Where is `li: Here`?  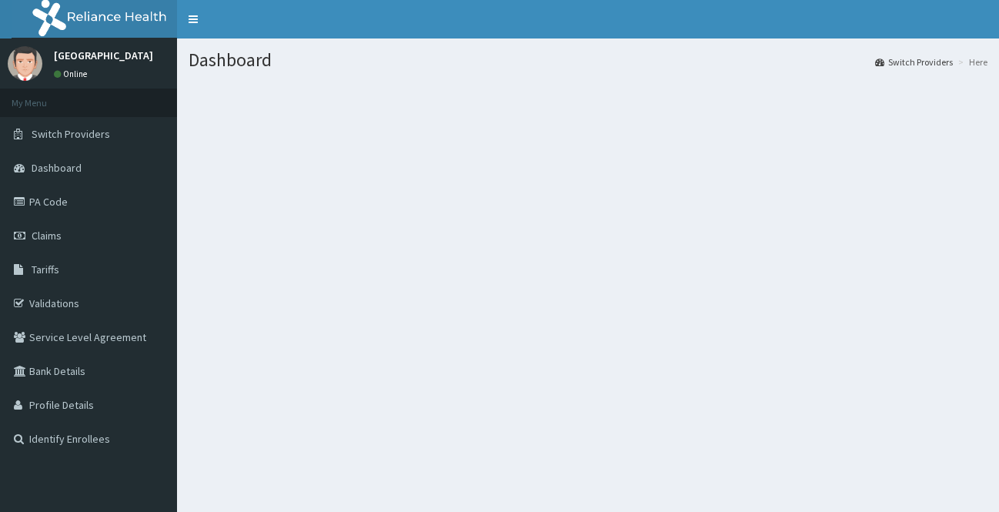 li: Here is located at coordinates (971, 62).